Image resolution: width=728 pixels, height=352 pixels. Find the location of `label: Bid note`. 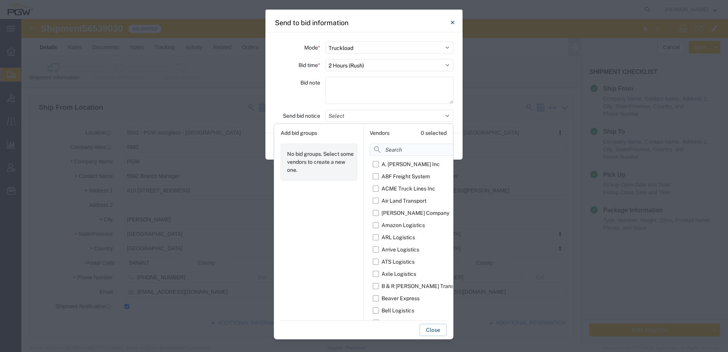

label: Bid note is located at coordinates (310, 83).